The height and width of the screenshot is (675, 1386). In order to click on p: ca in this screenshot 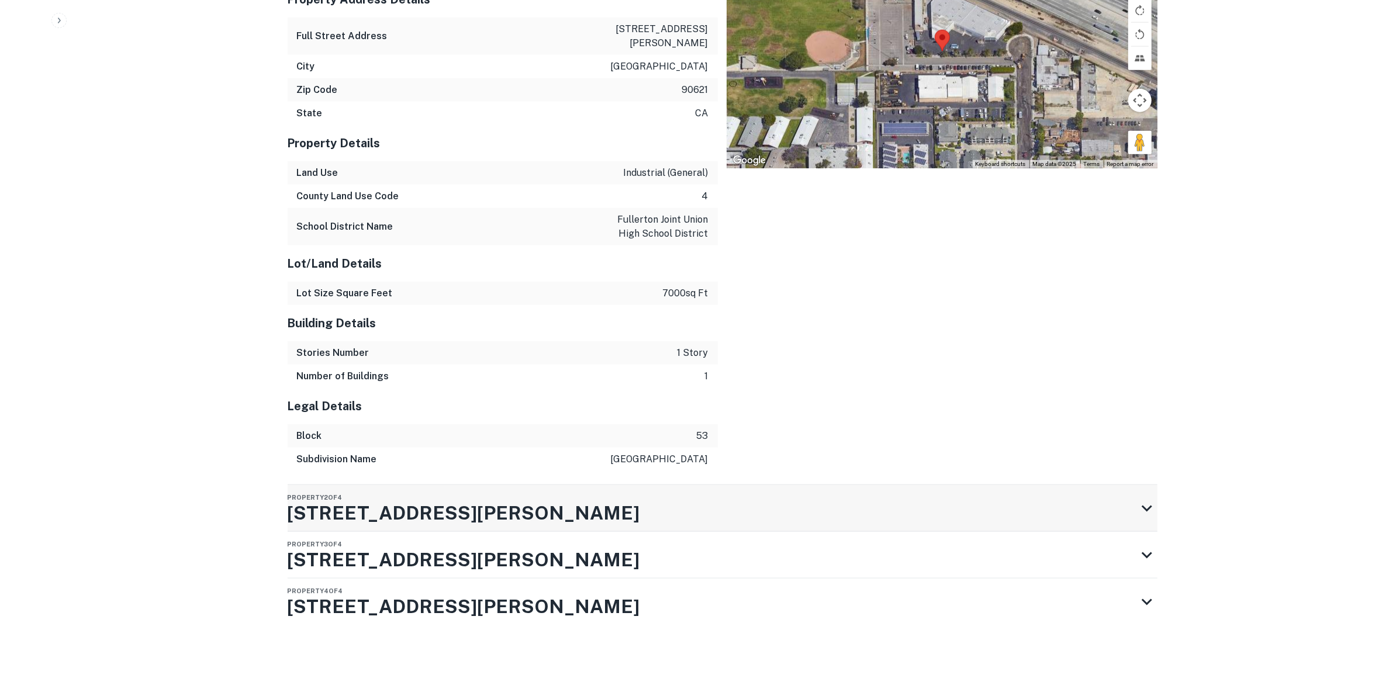, I will do `click(702, 113)`.